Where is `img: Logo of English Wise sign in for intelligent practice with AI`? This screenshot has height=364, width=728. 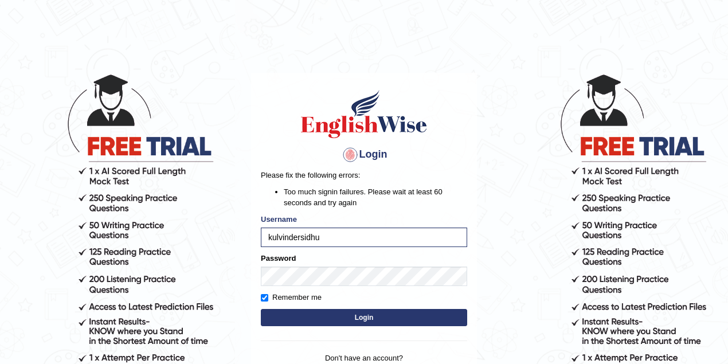
img: Logo of English Wise sign in for intelligent practice with AI is located at coordinates (364, 114).